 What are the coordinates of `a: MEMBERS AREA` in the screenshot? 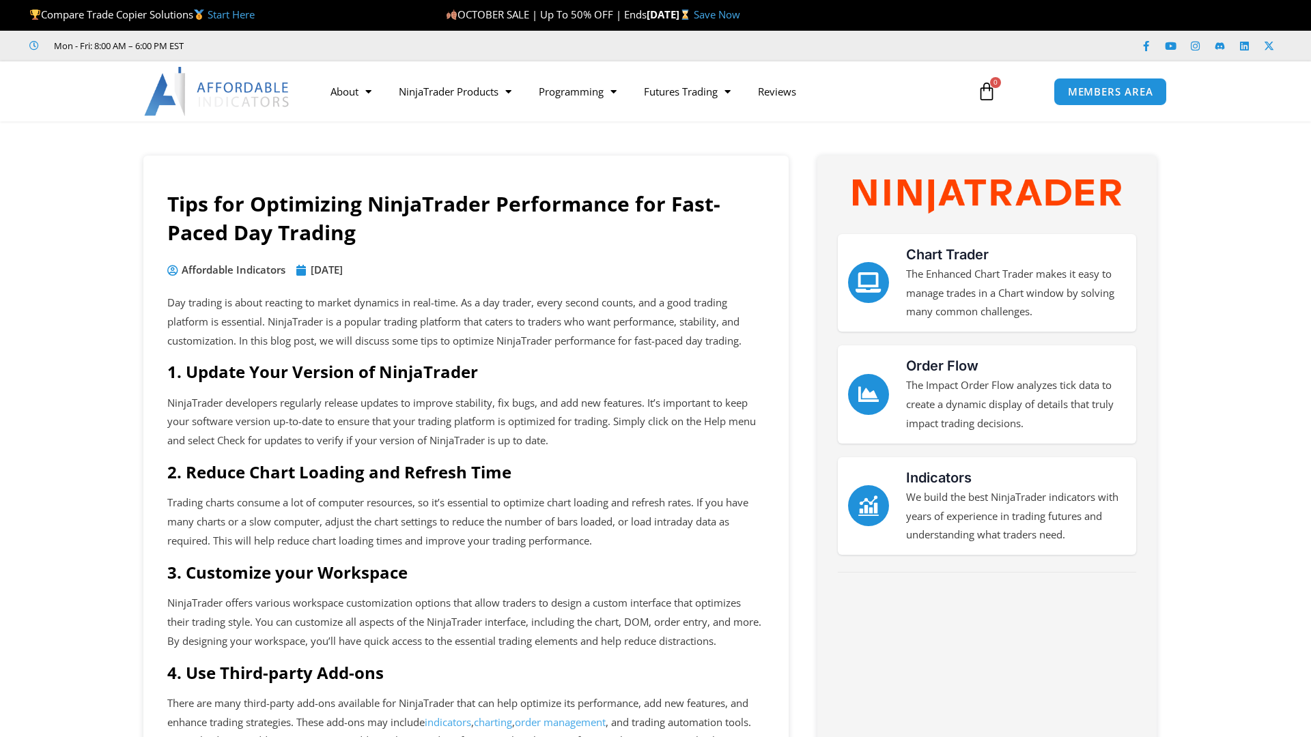 It's located at (1110, 91).